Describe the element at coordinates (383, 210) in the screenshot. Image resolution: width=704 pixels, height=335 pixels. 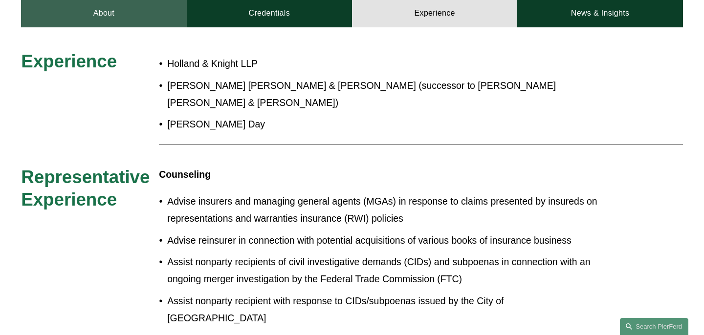
I see `p: Advise insurers and managing general agents (MGAs) in response to claims presented by insureds on...` at that location.